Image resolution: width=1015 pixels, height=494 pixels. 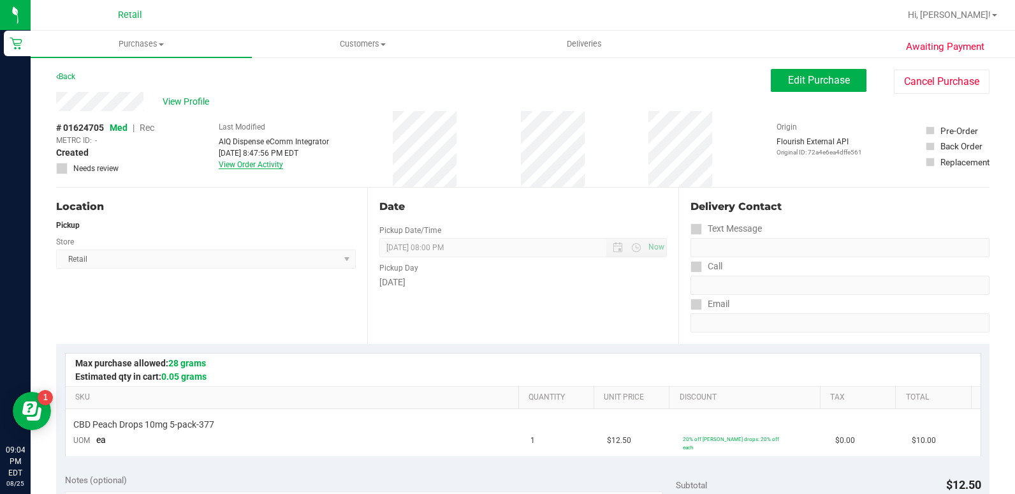 What do you see at coordinates (819, 80) in the screenshot?
I see `button: Edit Purchase` at bounding box center [819, 80].